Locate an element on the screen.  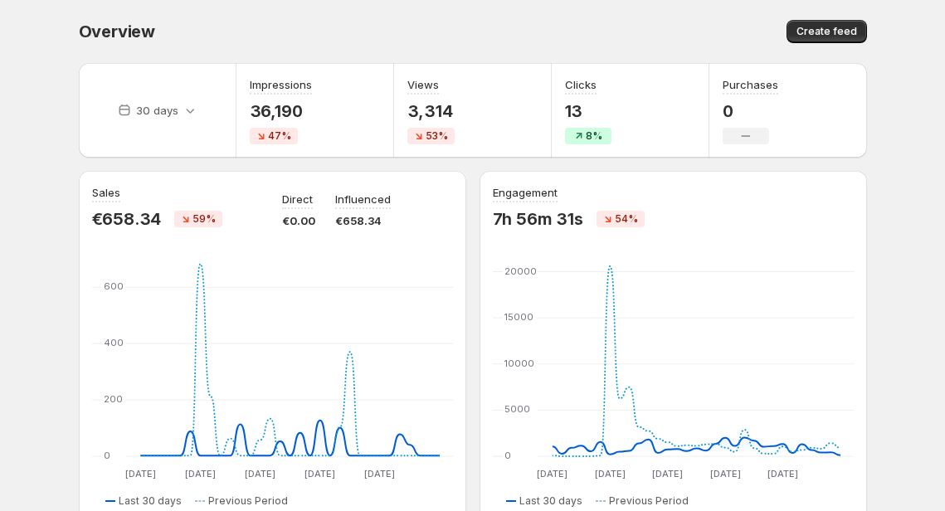
text: 600 is located at coordinates (114, 286).